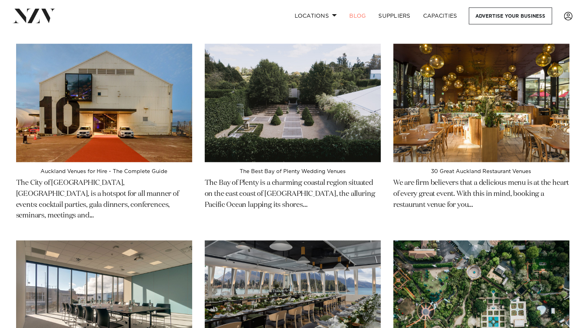 This screenshot has height=328, width=585. What do you see at coordinates (481, 103) in the screenshot?
I see `img: 30 Great Auckland Restaurant Venues` at bounding box center [481, 103].